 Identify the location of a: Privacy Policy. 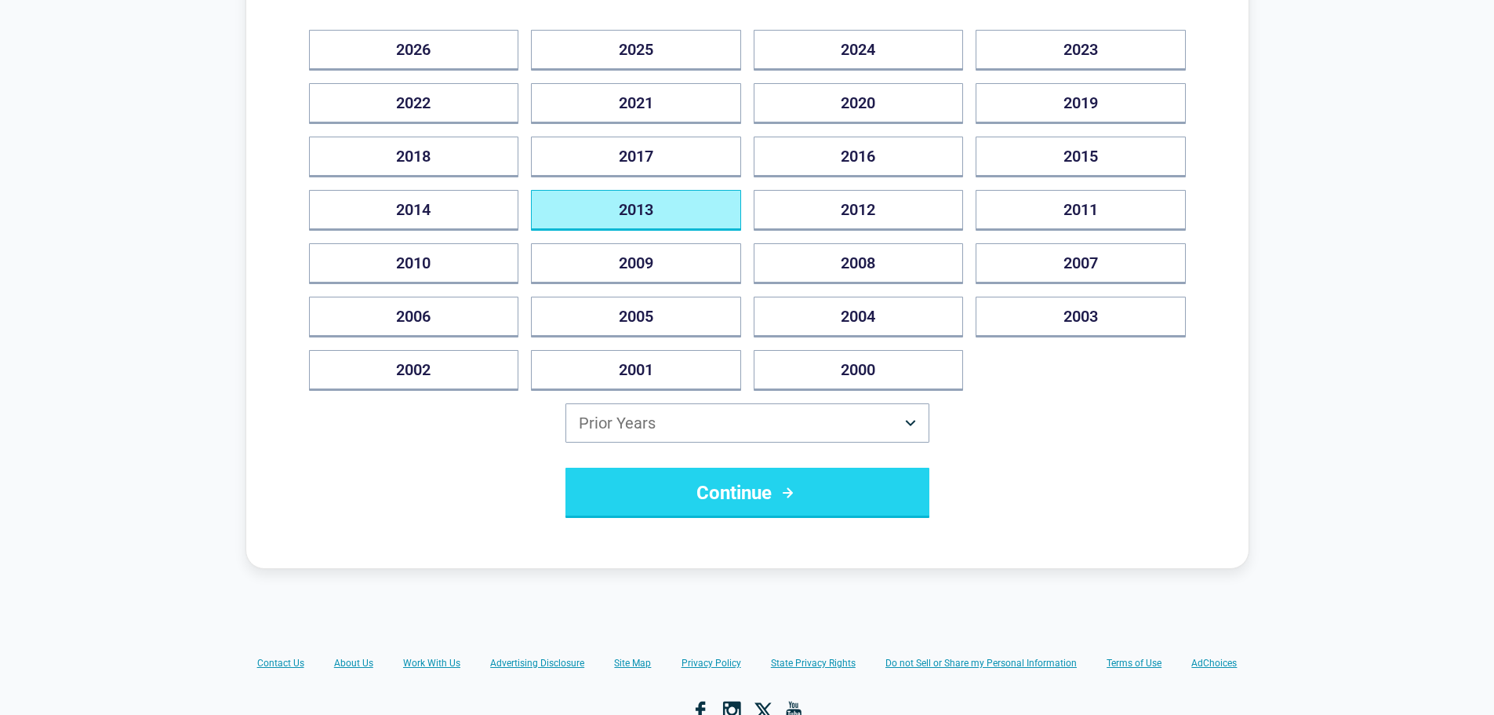
(711, 663).